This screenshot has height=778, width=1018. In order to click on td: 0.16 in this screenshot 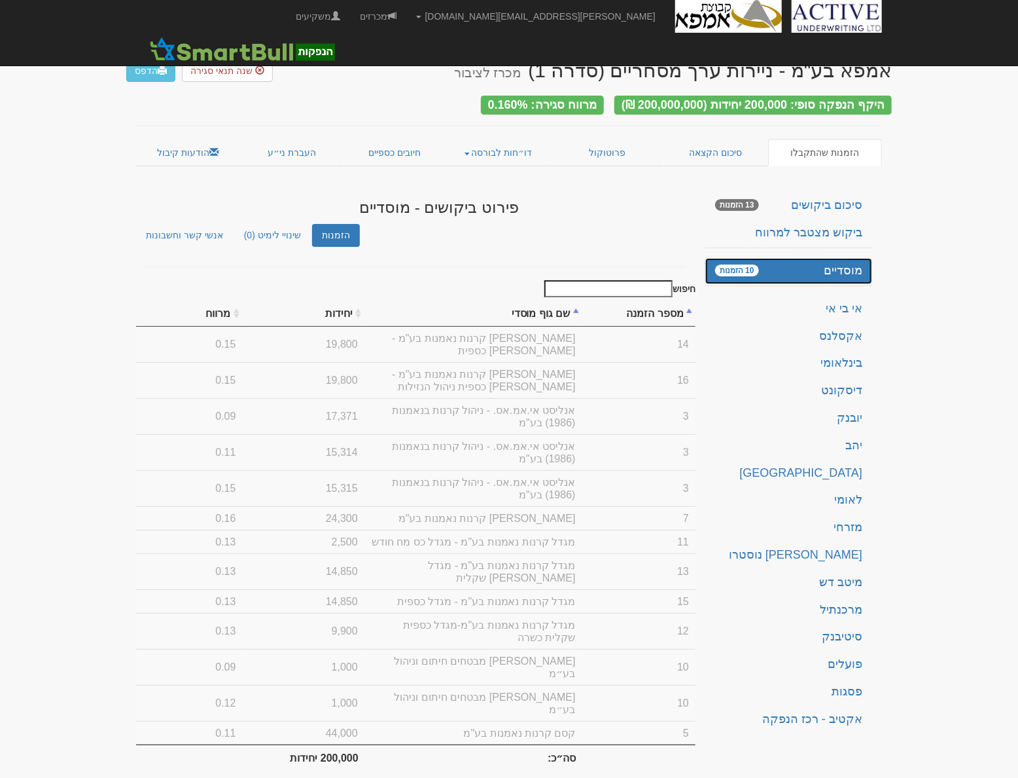, I will do `click(189, 518)`.